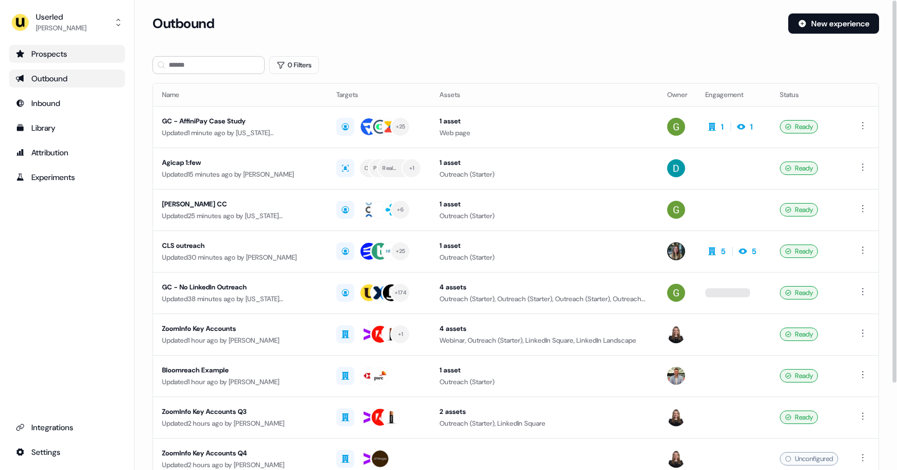 The height and width of the screenshot is (470, 897). What do you see at coordinates (67, 177) in the screenshot?
I see `a: Go to experiments` at bounding box center [67, 177].